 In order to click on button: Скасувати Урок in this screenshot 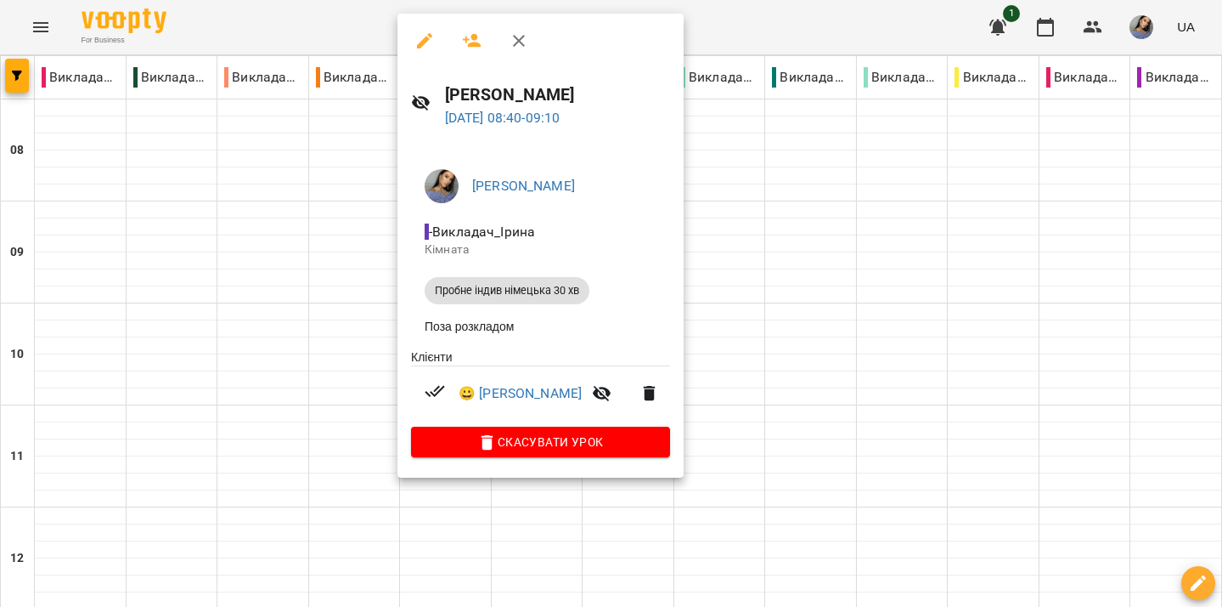, I will do `click(540, 442)`.